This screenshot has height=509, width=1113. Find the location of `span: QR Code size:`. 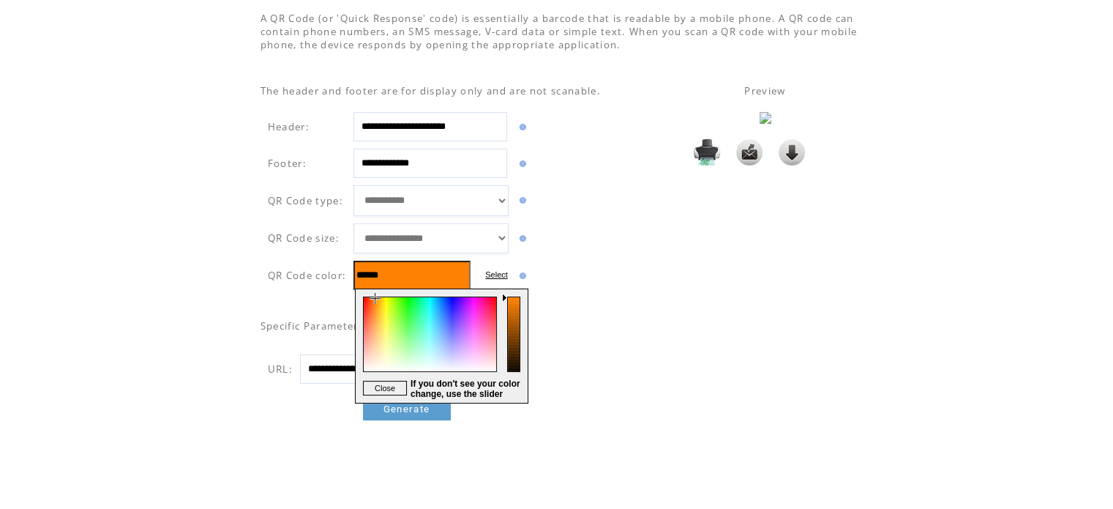

span: QR Code size: is located at coordinates (304, 238).